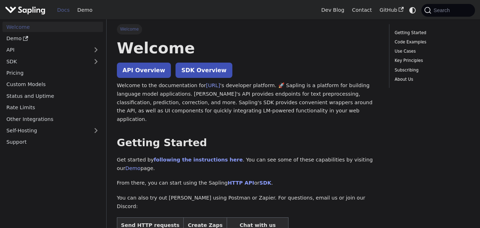 The height and width of the screenshot is (228, 480). What do you see at coordinates (248, 48) in the screenshot?
I see `h1: Welcome` at bounding box center [248, 48].